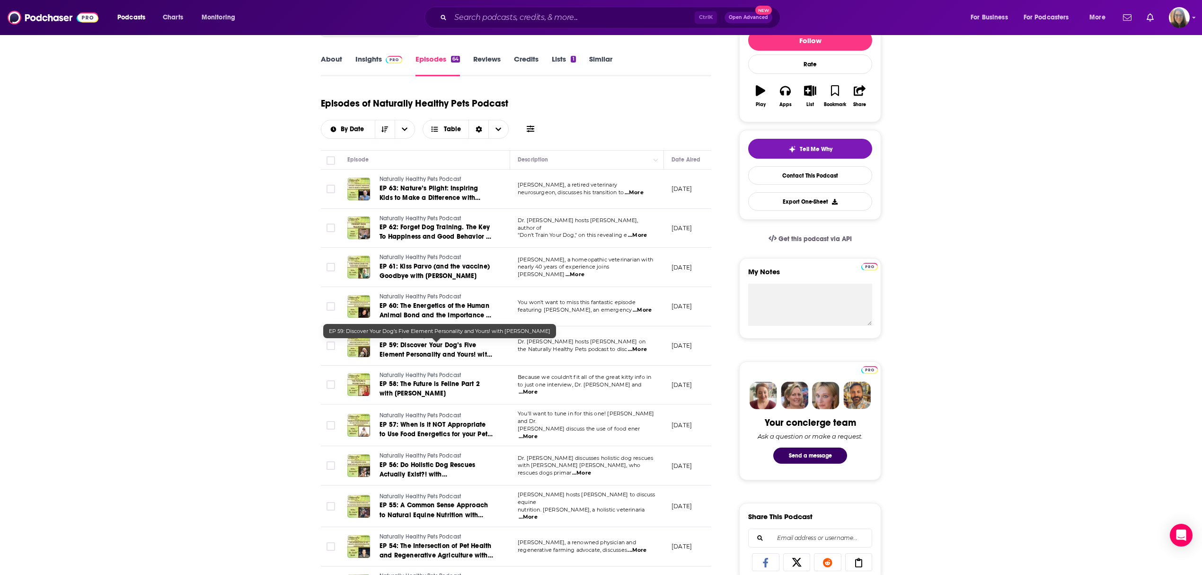 This screenshot has width=1202, height=575. I want to click on span: You won't want to miss this fantastic episode, so click(577, 302).